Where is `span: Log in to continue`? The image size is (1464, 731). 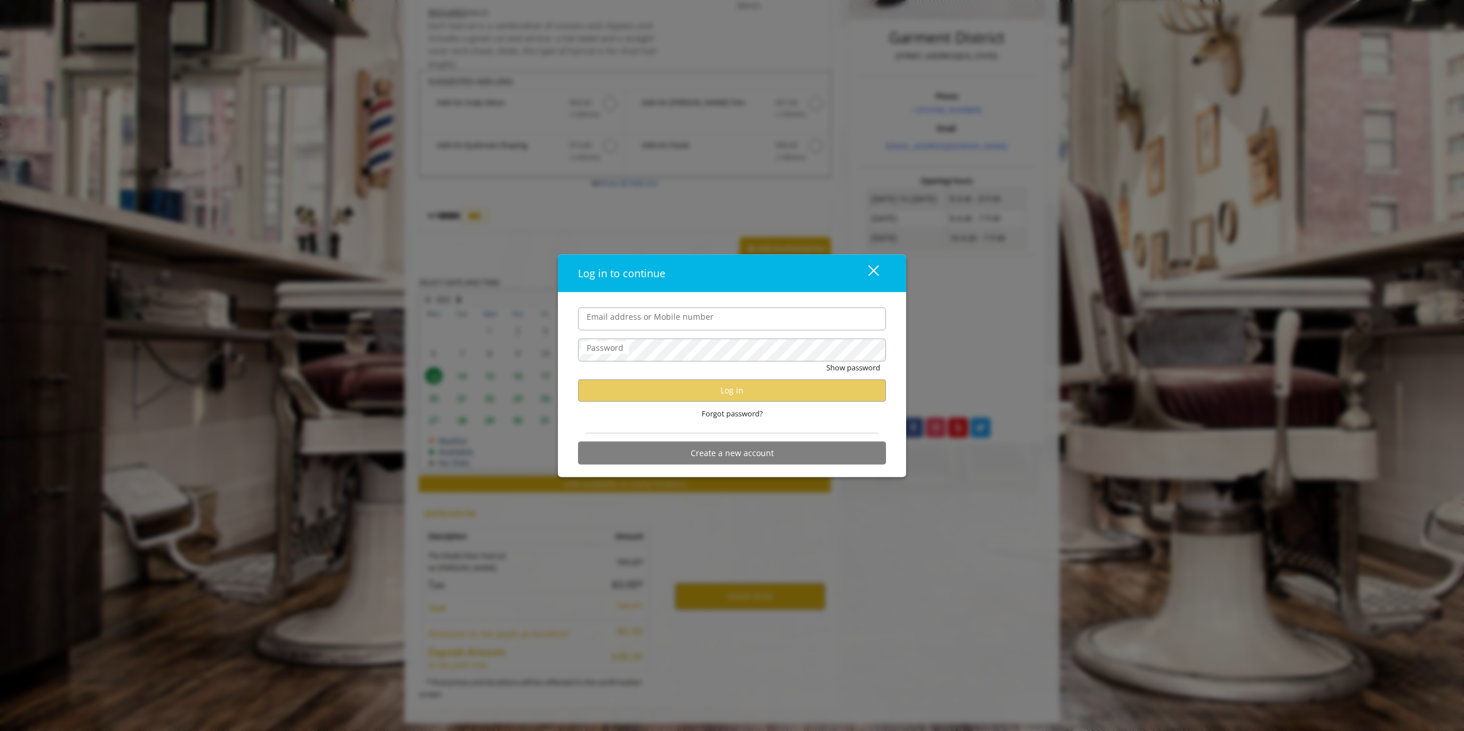 span: Log in to continue is located at coordinates (622, 272).